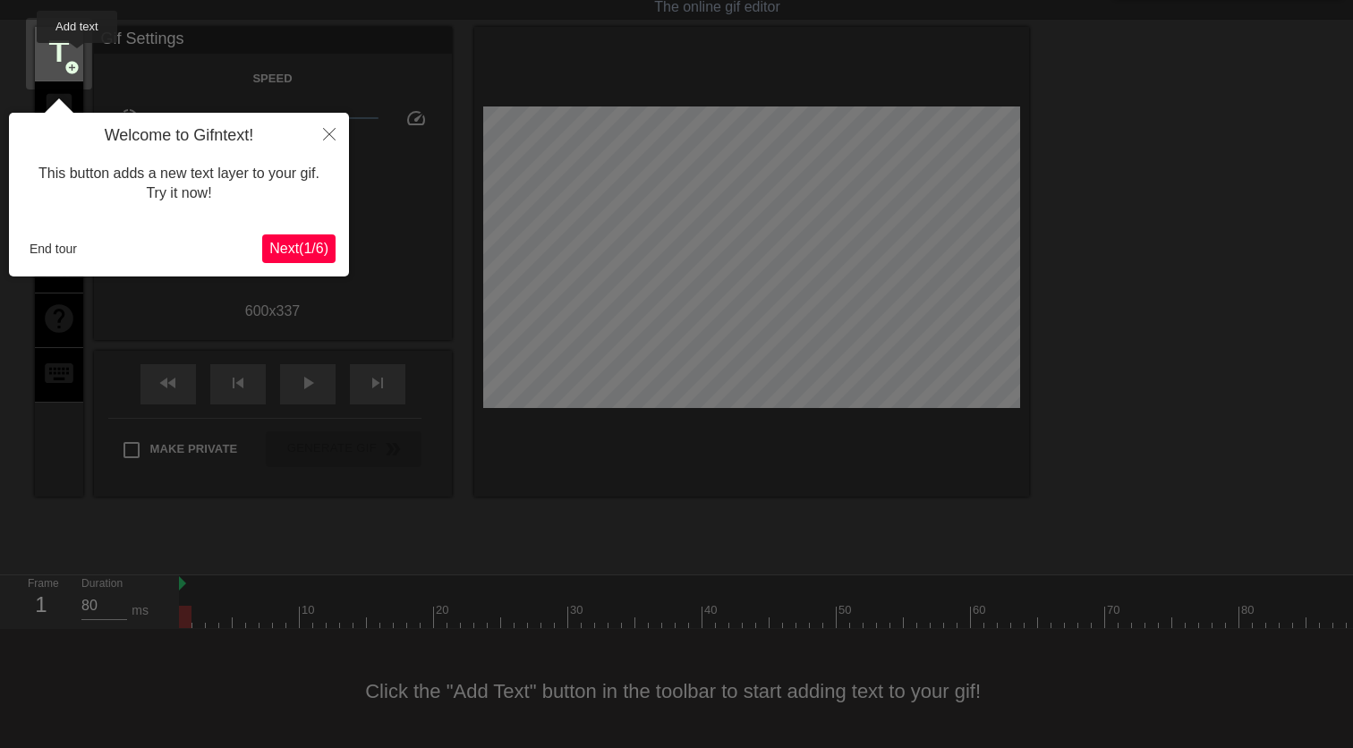 This screenshot has height=748, width=1353. Describe the element at coordinates (578, 610) in the screenshot. I see `div: 30` at that location.